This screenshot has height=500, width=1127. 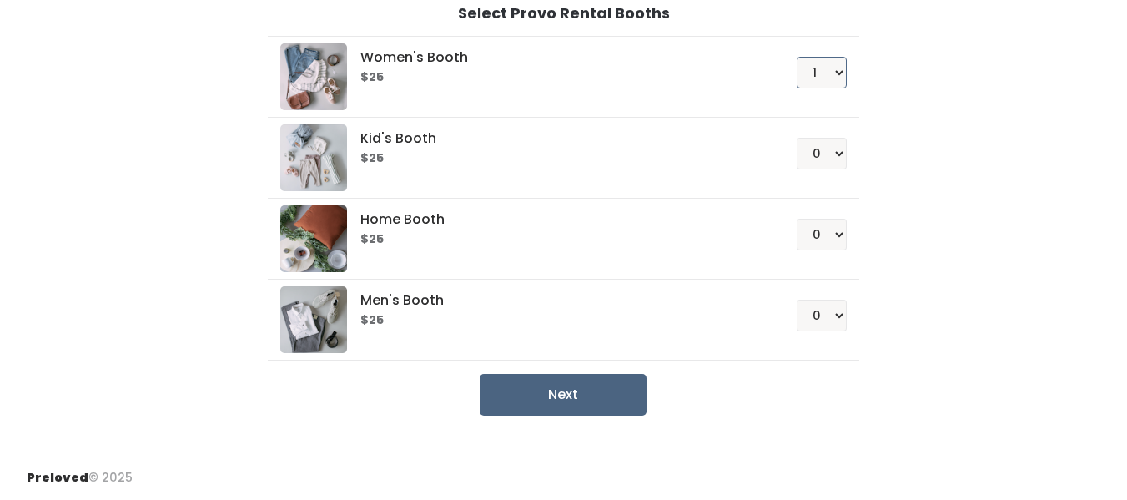 What do you see at coordinates (558, 219) in the screenshot?
I see `h5: Home Booth` at bounding box center [558, 219].